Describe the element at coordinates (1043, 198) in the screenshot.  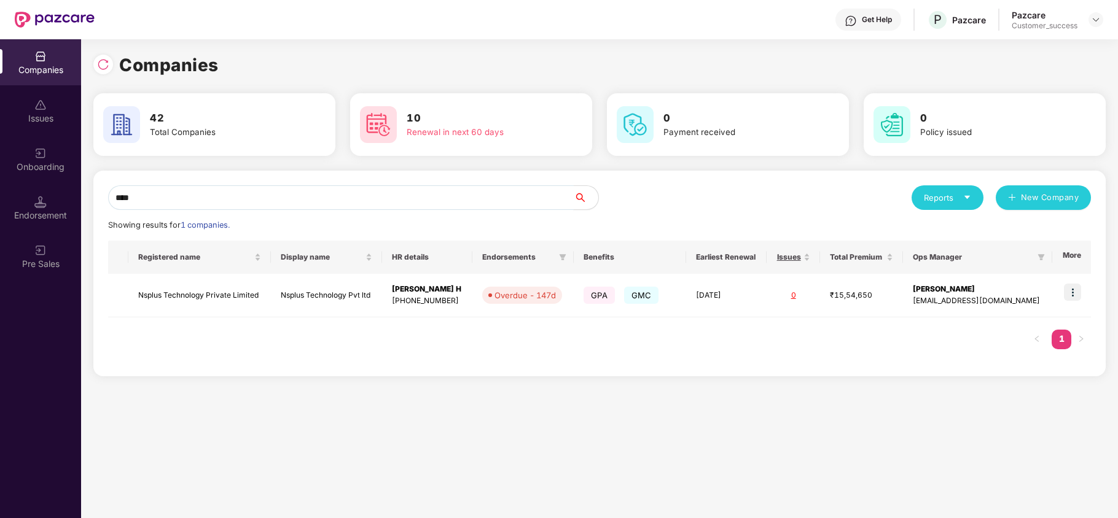
I see `button: plusNew Company` at that location.